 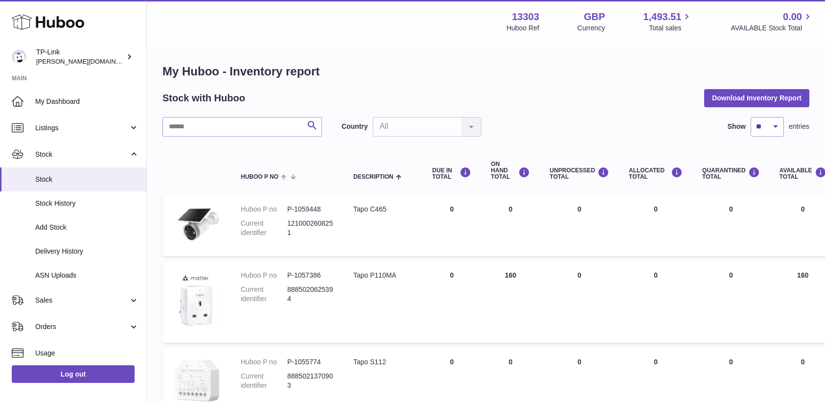 I want to click on div: Tapo C465, so click(x=383, y=209).